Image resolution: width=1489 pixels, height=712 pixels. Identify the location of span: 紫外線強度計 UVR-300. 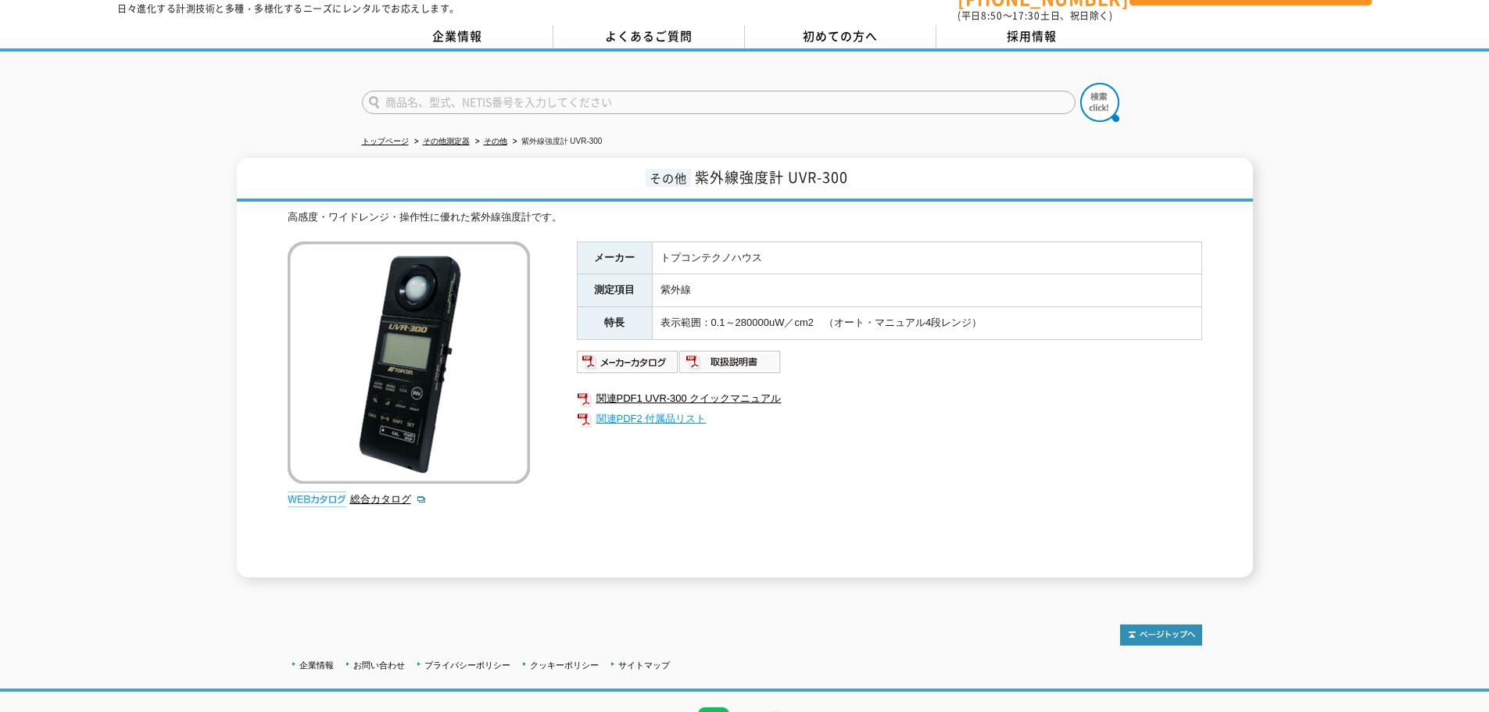
(772, 177).